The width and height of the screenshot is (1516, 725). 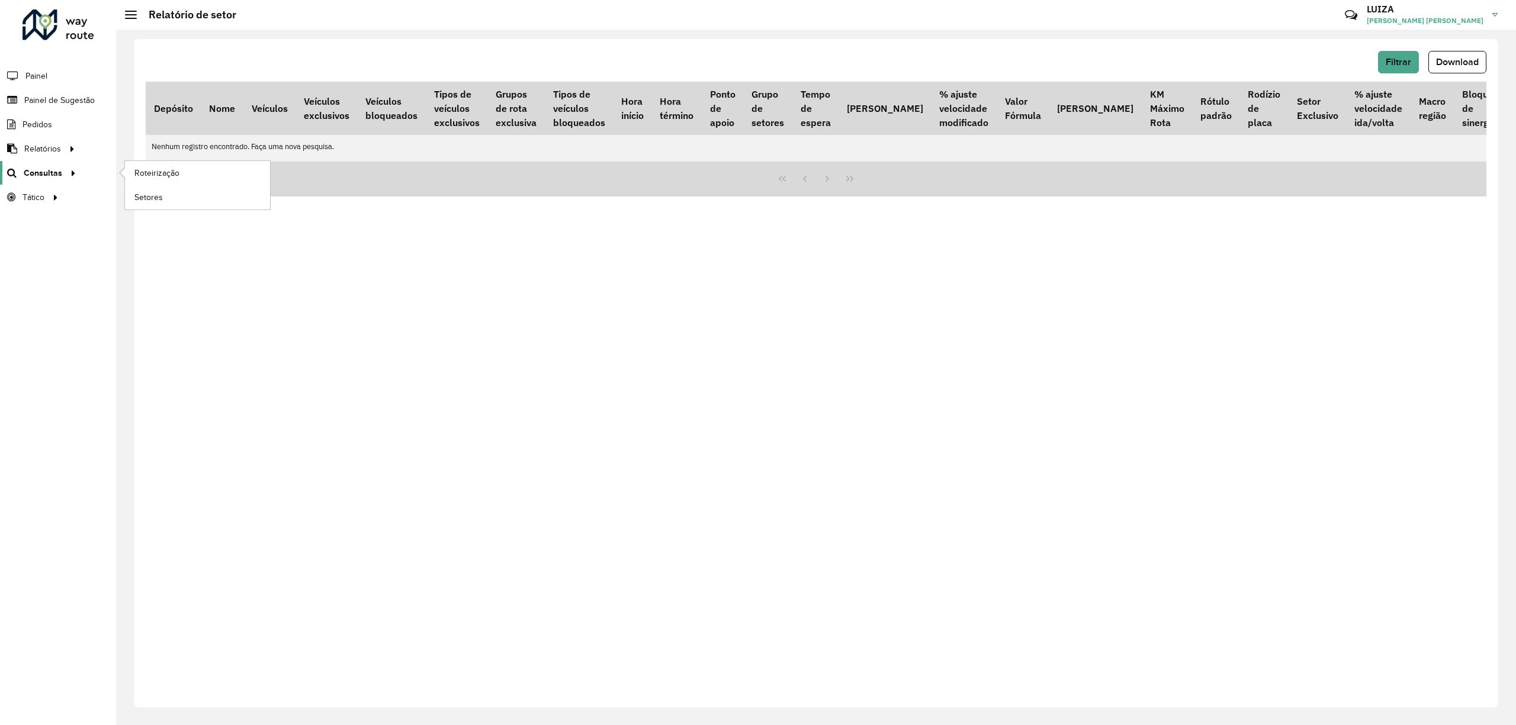 I want to click on th: Bloqueio de sinergia, so click(x=1481, y=108).